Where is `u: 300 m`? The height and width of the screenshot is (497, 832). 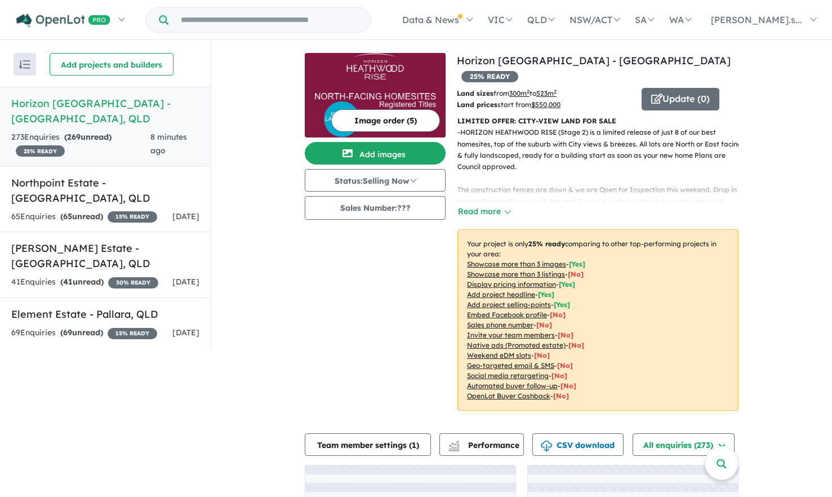
u: 300 m is located at coordinates (519, 93).